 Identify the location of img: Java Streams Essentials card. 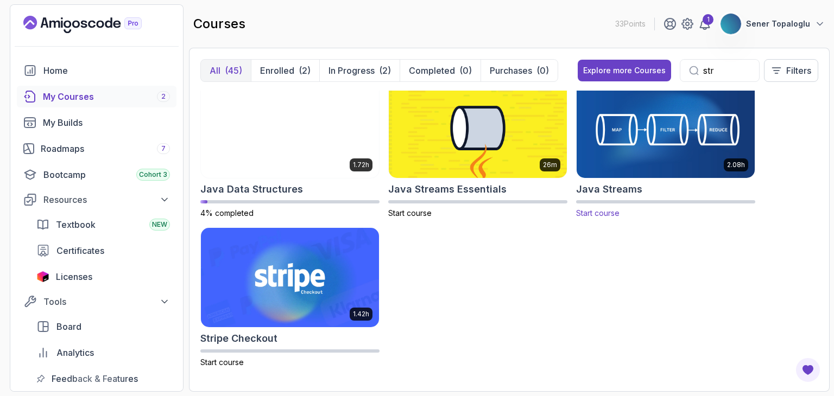
(478, 128).